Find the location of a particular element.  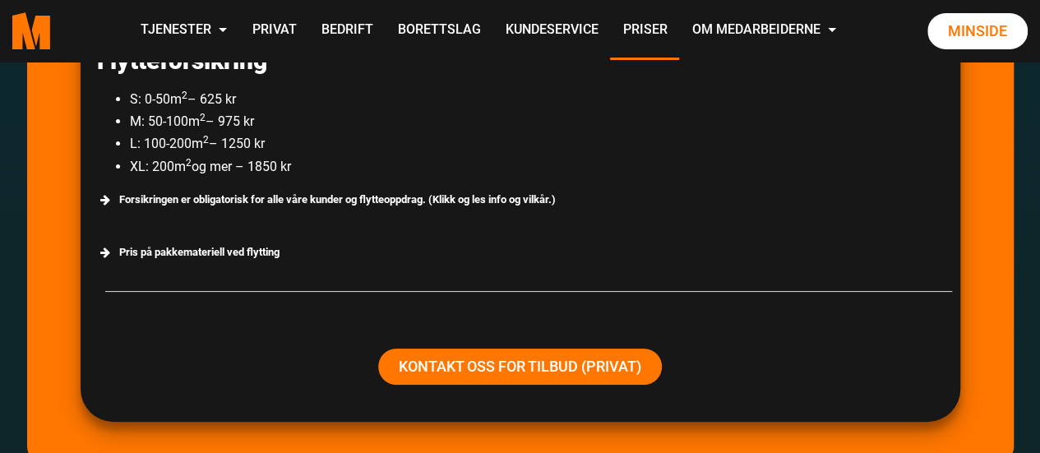

a: Privat is located at coordinates (274, 30).